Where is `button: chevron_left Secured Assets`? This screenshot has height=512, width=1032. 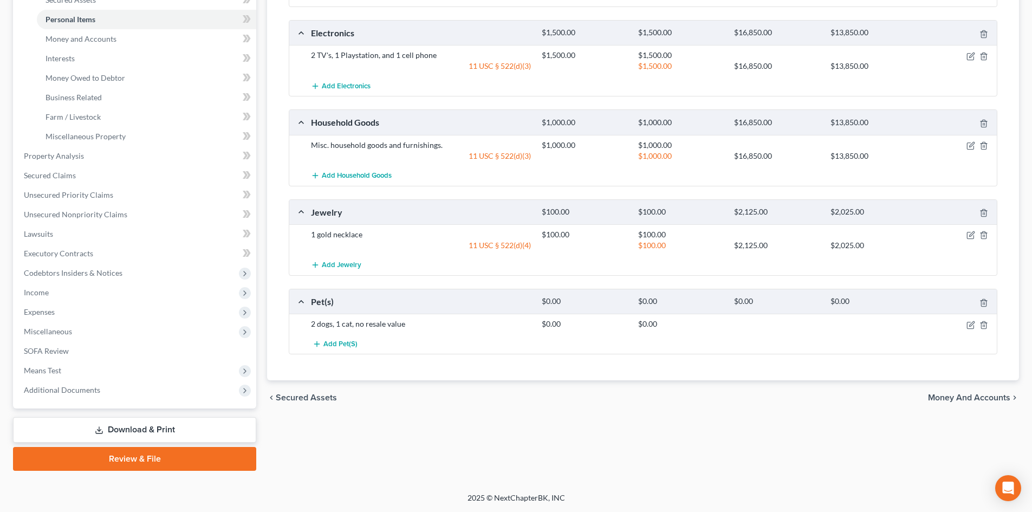
button: chevron_left Secured Assets is located at coordinates (302, 398).